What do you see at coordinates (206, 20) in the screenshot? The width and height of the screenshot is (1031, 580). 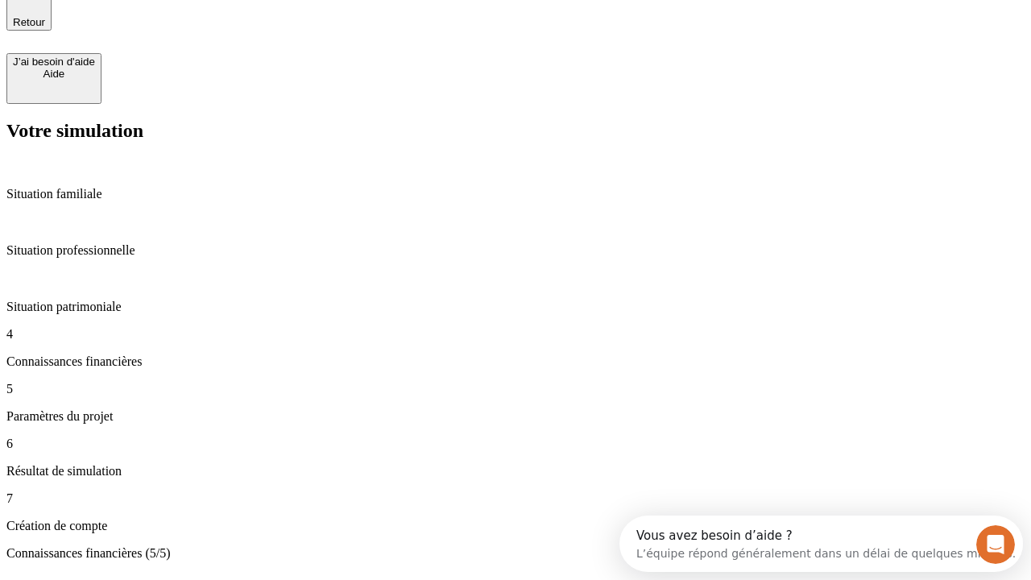 I see `div: Vous avez besoin d’aide ?` at bounding box center [206, 20].